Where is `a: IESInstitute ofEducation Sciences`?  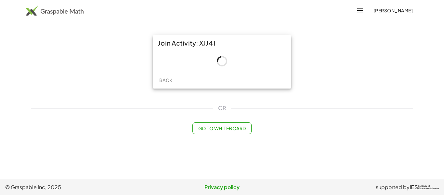 a: IESInstitute ofEducation Sciences is located at coordinates (424, 187).